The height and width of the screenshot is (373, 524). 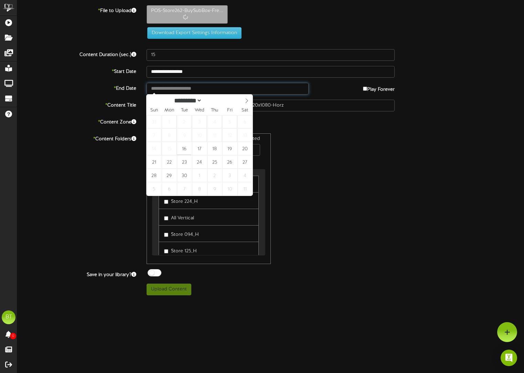 What do you see at coordinates (169, 149) in the screenshot?
I see `span: September 15, 2025` at bounding box center [169, 149].